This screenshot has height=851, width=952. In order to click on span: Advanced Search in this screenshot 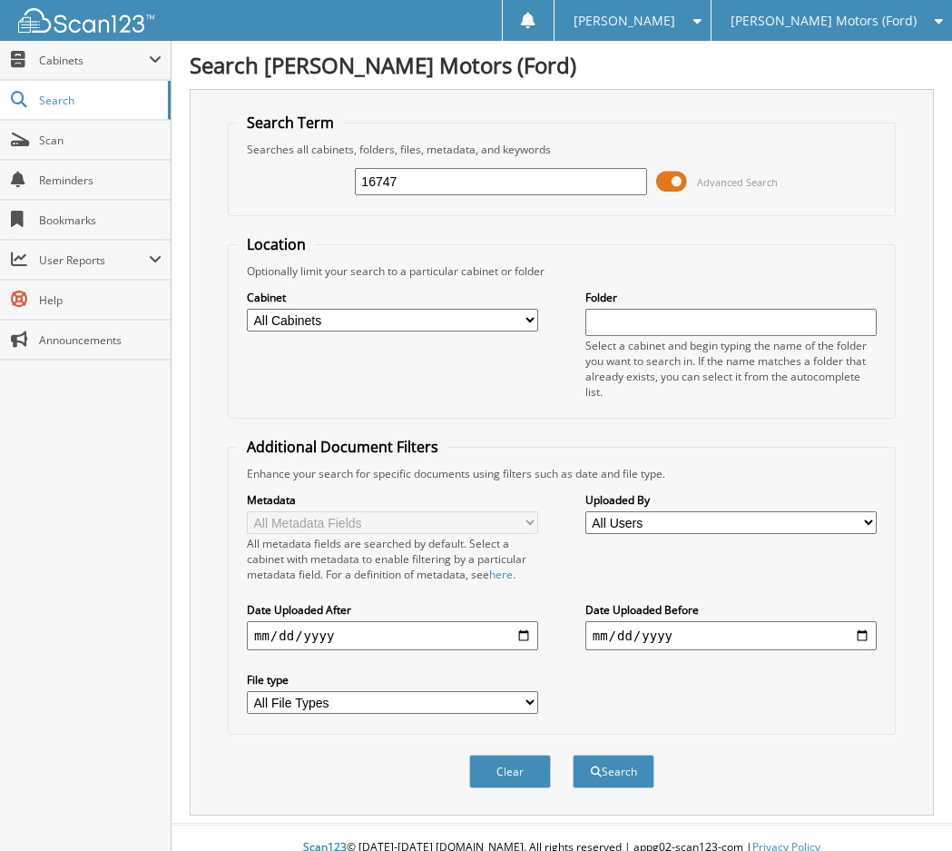, I will do `click(737, 182)`.